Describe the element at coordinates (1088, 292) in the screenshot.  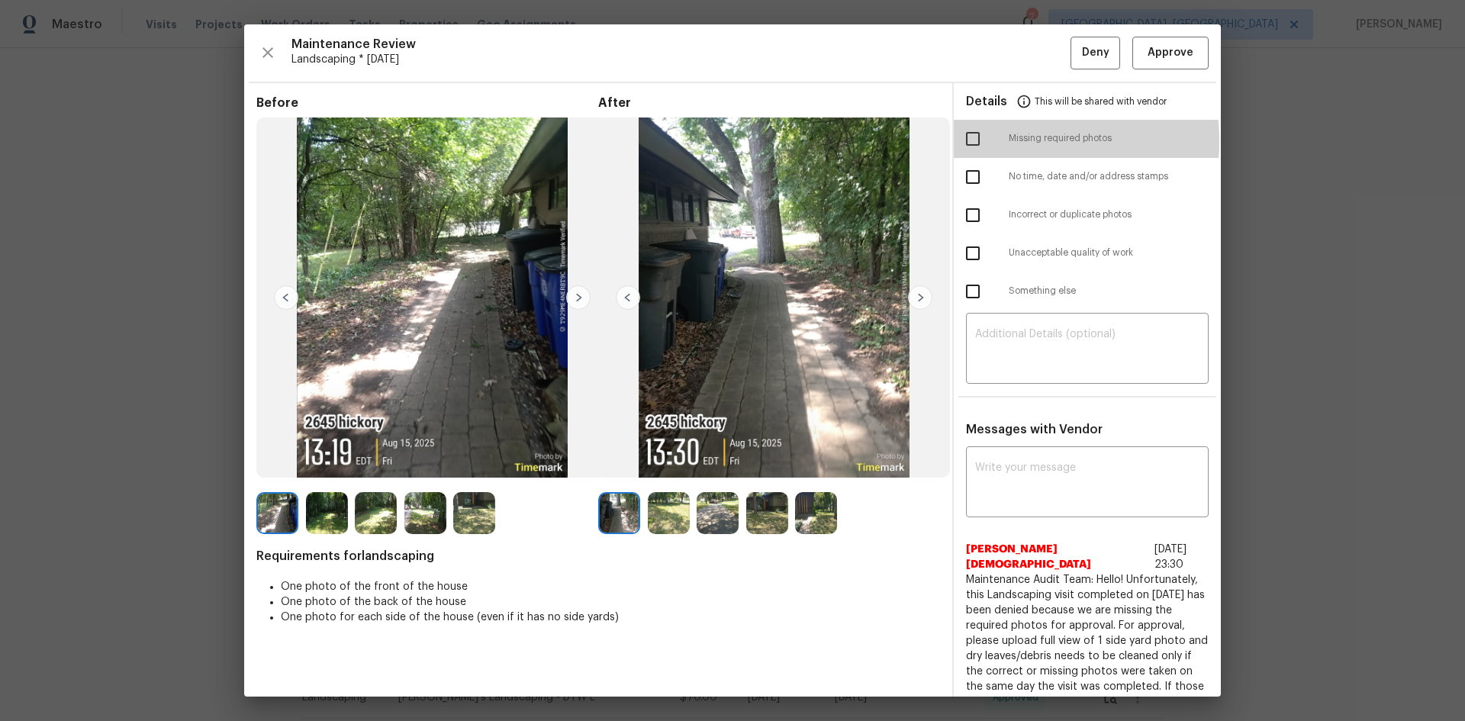
I see `div: Something else` at that location.